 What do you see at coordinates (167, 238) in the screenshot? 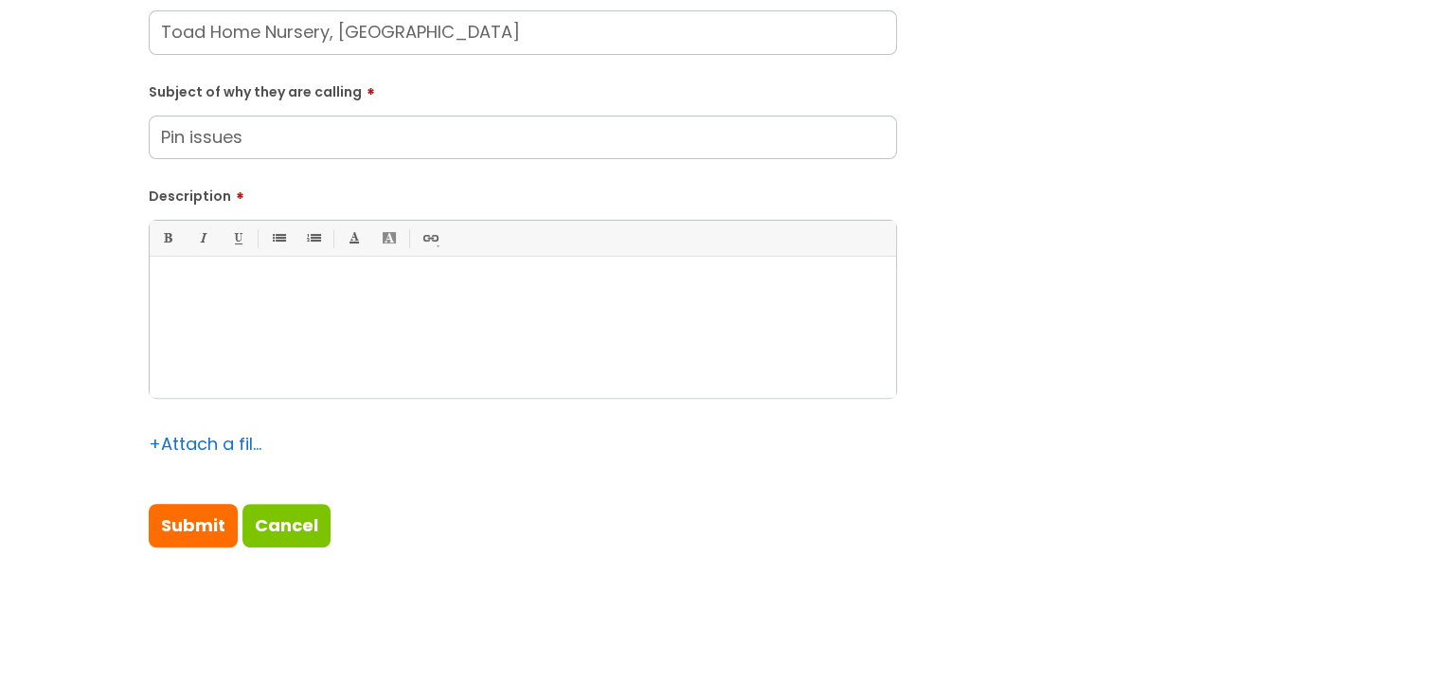
I see `a: Bold (Ctrl-B)` at bounding box center [167, 238].